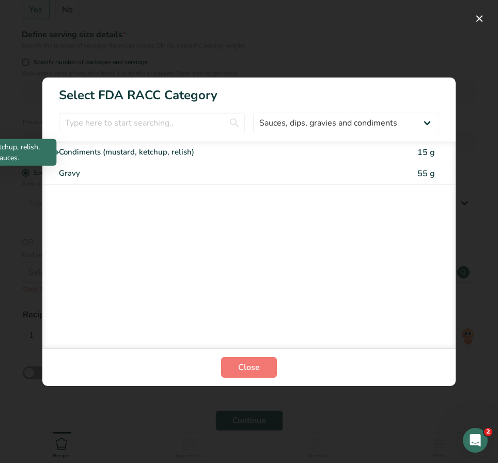 The width and height of the screenshot is (498, 463). I want to click on span: 15 g, so click(426, 152).